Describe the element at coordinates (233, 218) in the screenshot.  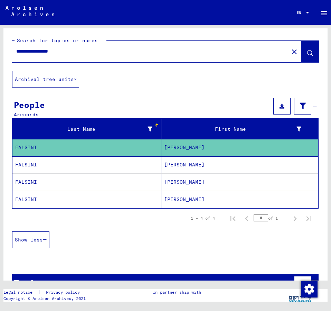
I see `button: First page` at that location.